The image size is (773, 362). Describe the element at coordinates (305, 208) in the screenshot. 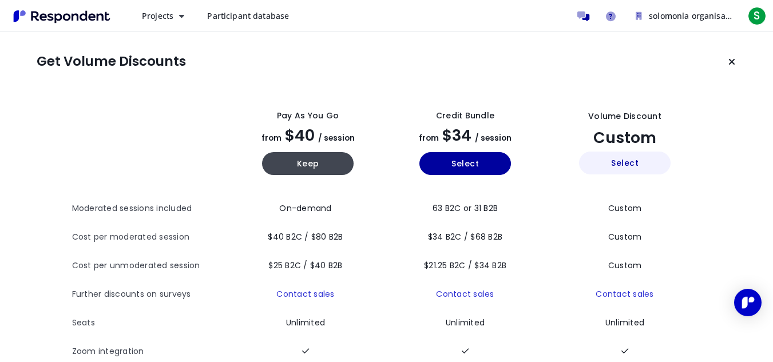

I see `span: On-demand` at that location.